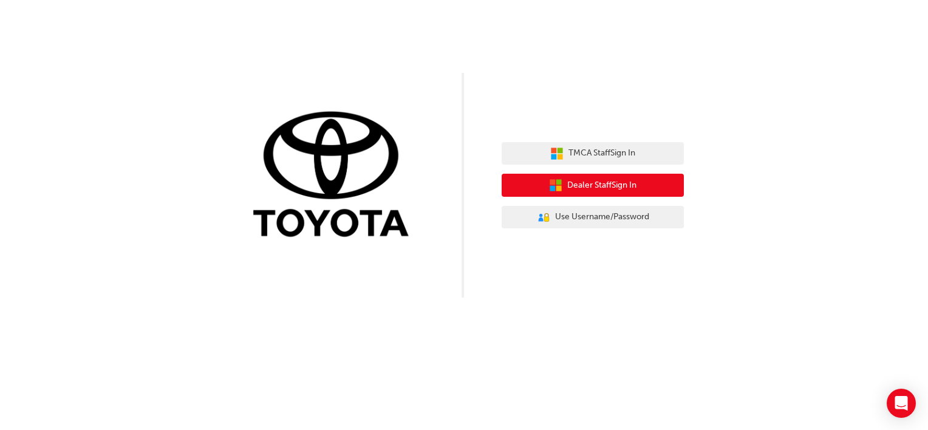 This screenshot has width=928, height=430. Describe the element at coordinates (335, 176) in the screenshot. I see `img: Trak` at that location.